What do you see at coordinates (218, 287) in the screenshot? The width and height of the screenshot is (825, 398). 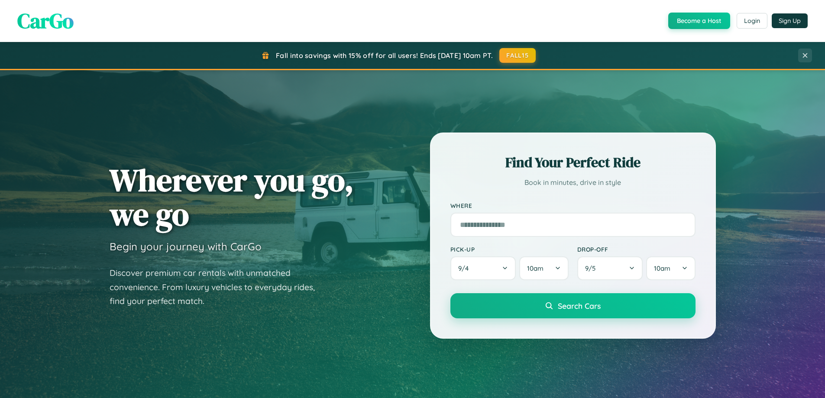 I see `p: Discover premium car rentals with unmatched convenience. From luxury vehicles to everyday rides, ...` at bounding box center [218, 287].